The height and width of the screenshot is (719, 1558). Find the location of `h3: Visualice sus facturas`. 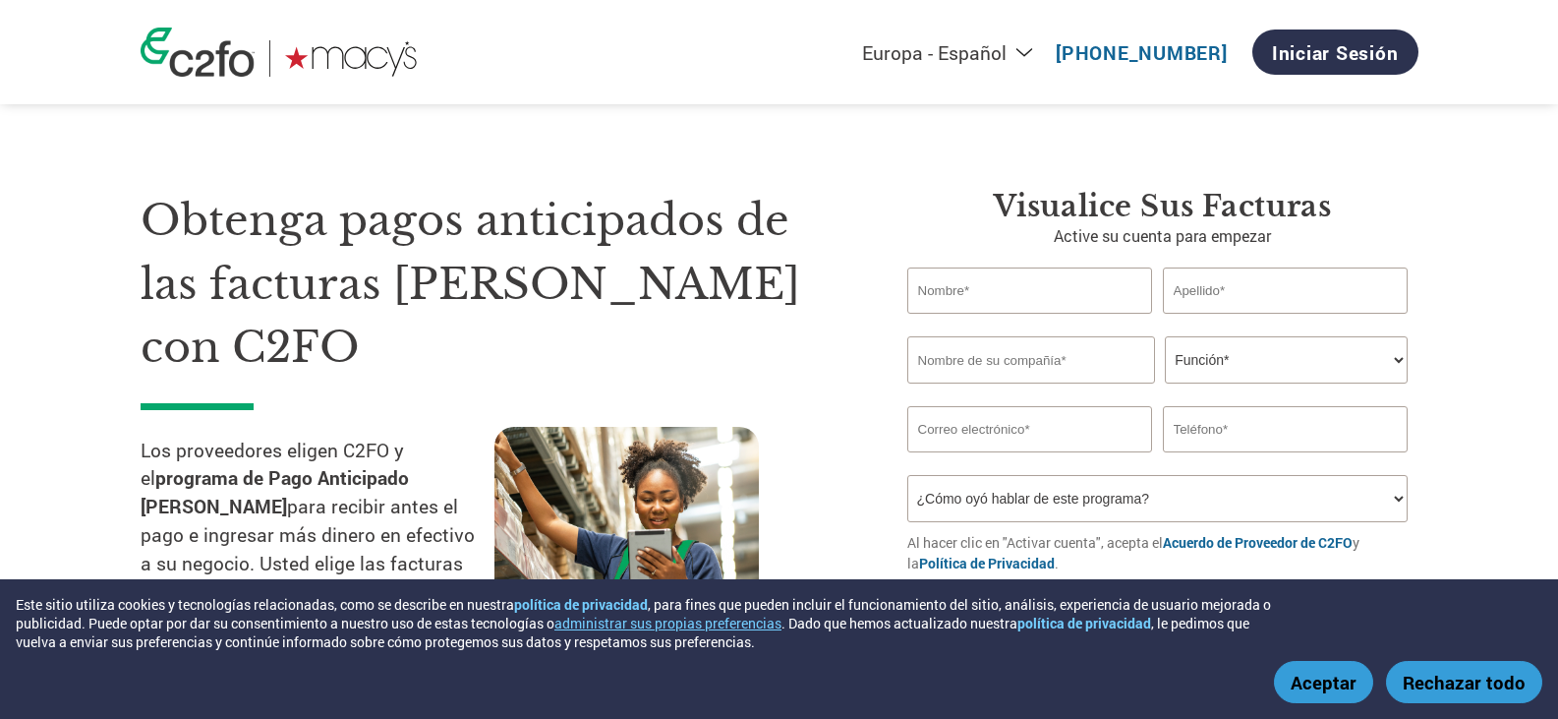

h3: Visualice sus facturas is located at coordinates (1163, 206).